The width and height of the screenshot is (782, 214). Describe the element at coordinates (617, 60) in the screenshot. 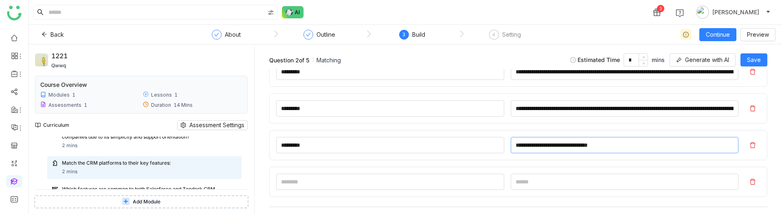

I see `div: Estimated Time` at that location.